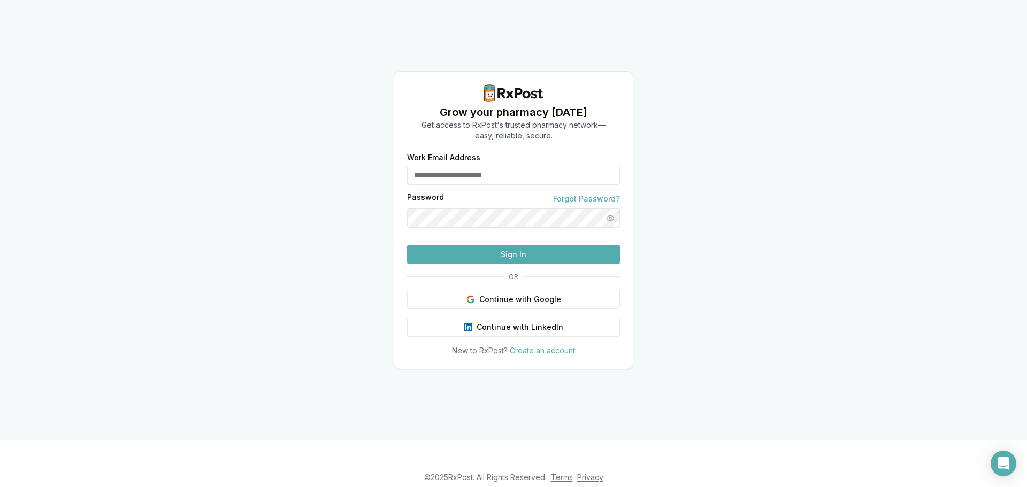  I want to click on a: Terms, so click(561, 477).